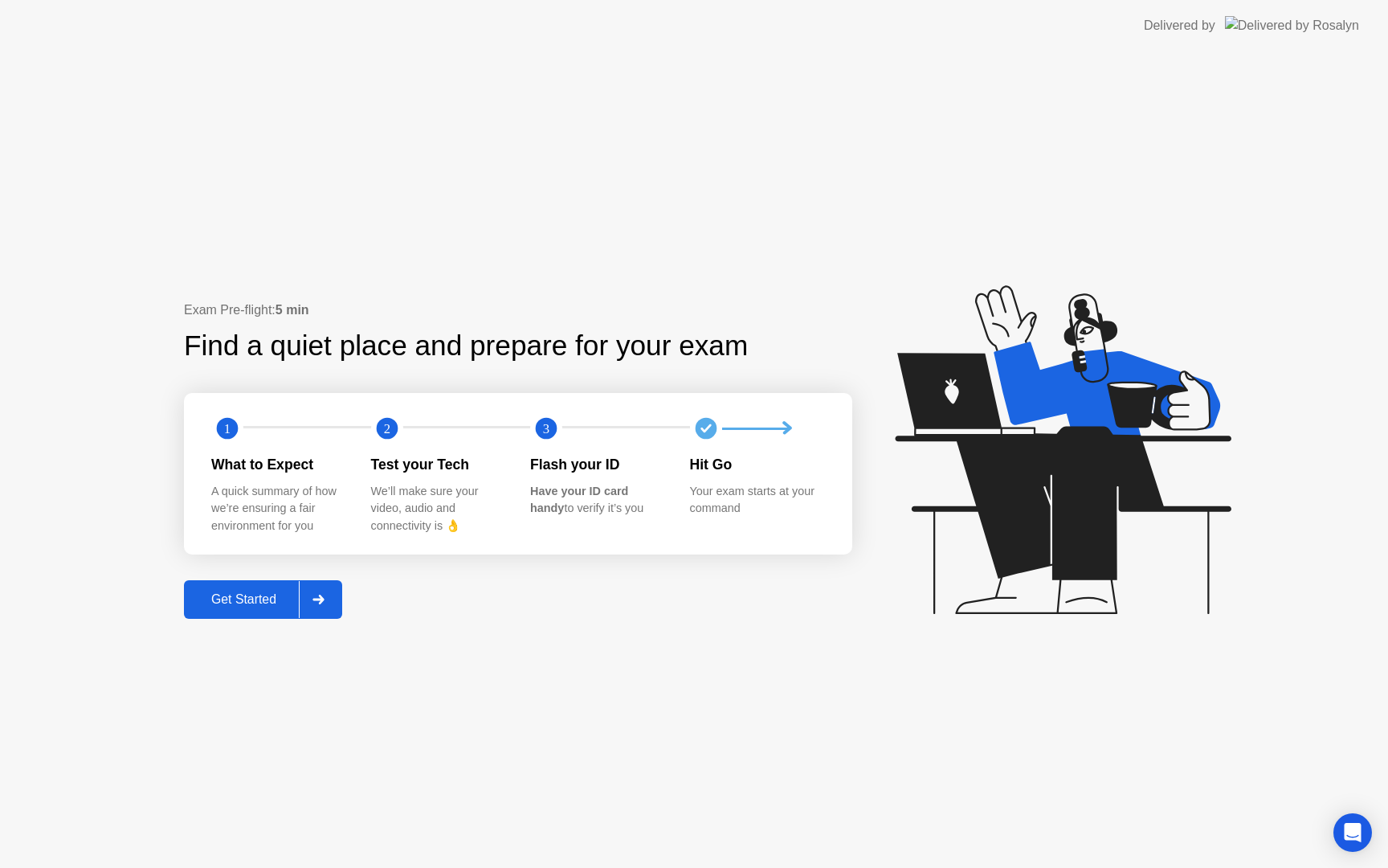 The width and height of the screenshot is (1388, 868). What do you see at coordinates (386, 428) in the screenshot?
I see `text: 2` at bounding box center [386, 428].